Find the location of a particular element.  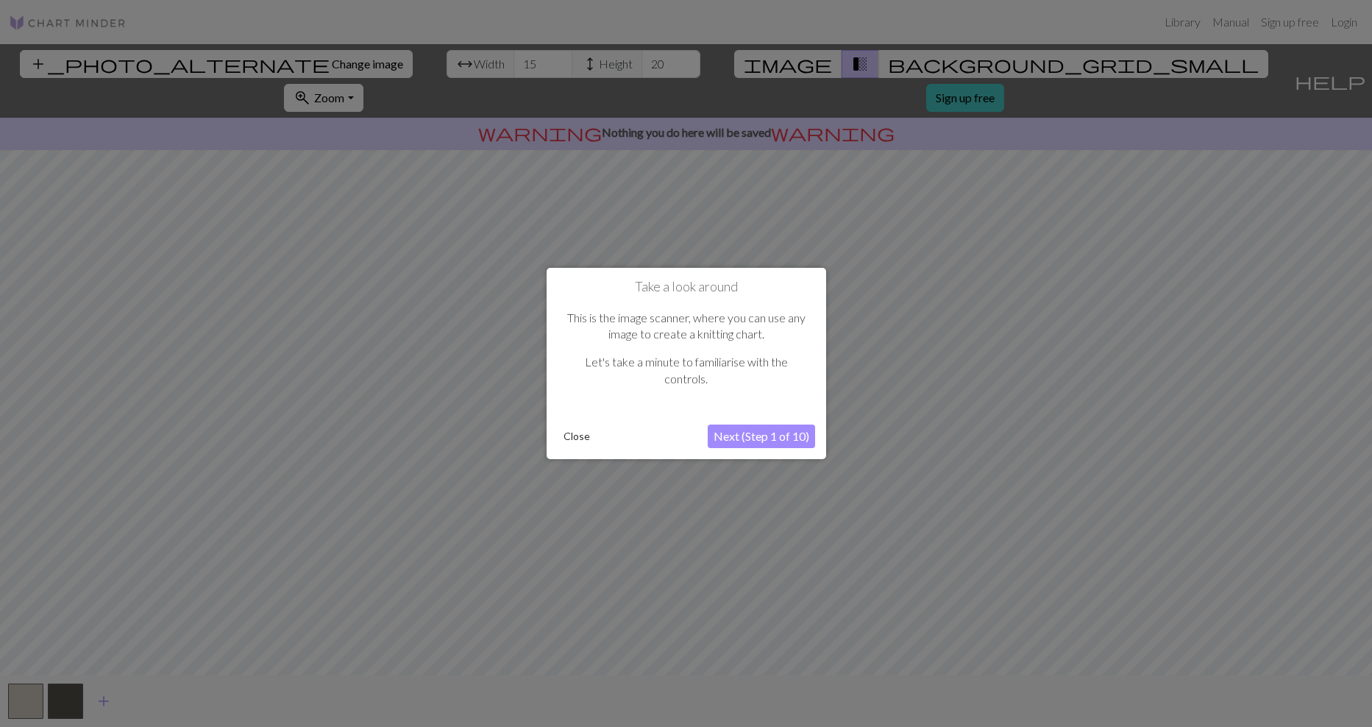

p: This is the image scanner, where you can use any image to create a knitting chart. is located at coordinates (687, 326).